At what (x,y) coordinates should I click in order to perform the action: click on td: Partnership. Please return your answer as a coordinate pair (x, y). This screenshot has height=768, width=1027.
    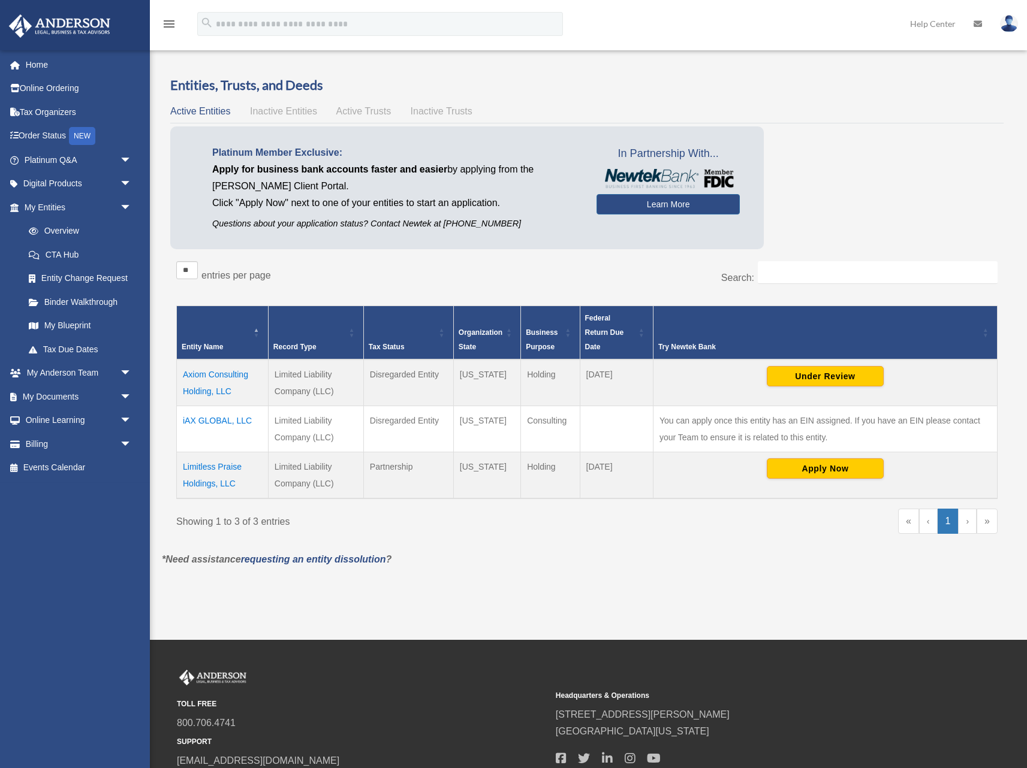
    Looking at the image, I should click on (408, 475).